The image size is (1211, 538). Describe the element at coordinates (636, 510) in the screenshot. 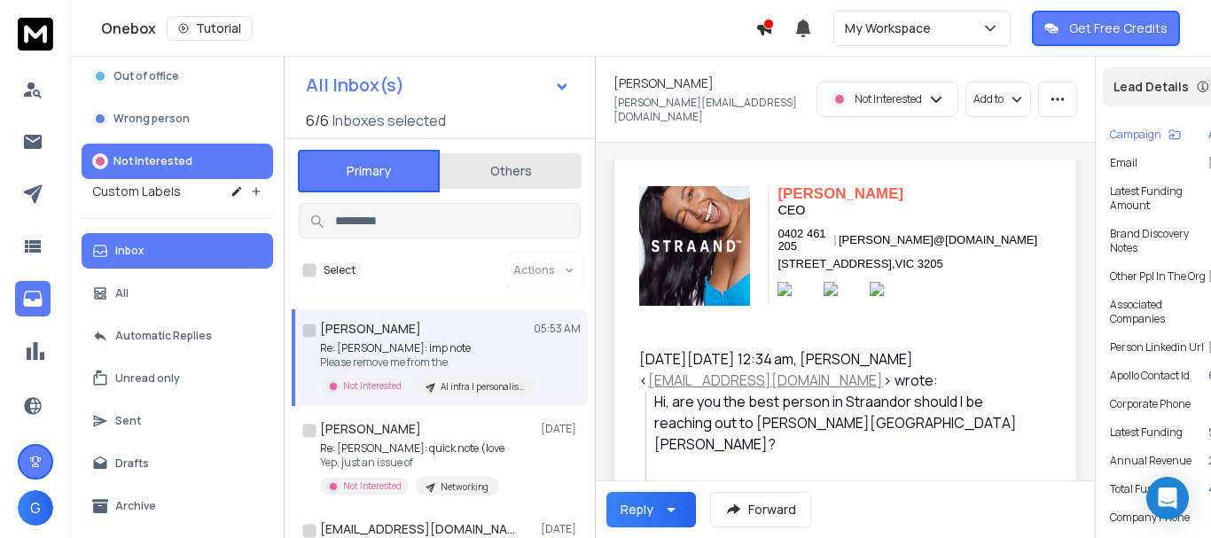

I see `div: Reply` at that location.